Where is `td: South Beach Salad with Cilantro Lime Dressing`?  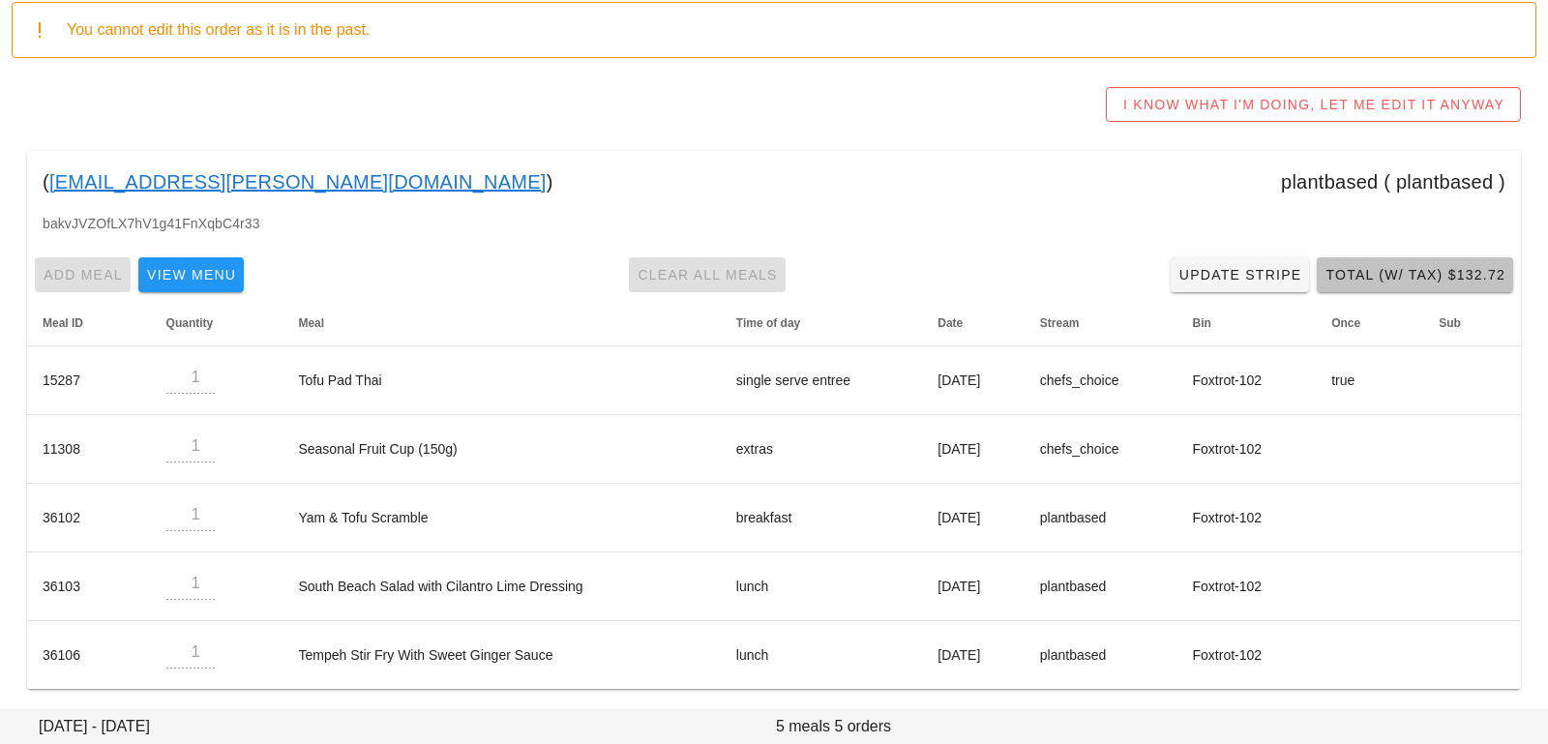 td: South Beach Salad with Cilantro Lime Dressing is located at coordinates (501, 586).